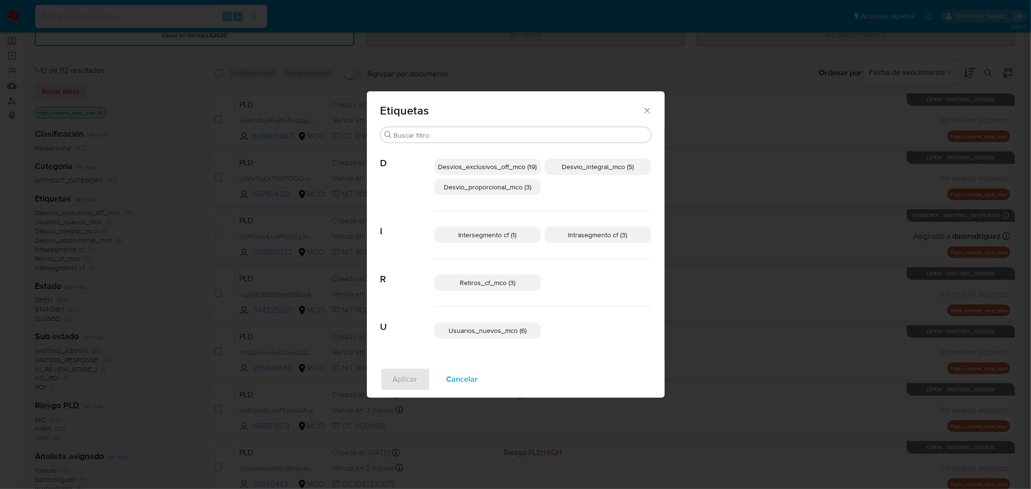 Image resolution: width=1031 pixels, height=489 pixels. I want to click on div: Intrasegmento cf (3), so click(598, 235).